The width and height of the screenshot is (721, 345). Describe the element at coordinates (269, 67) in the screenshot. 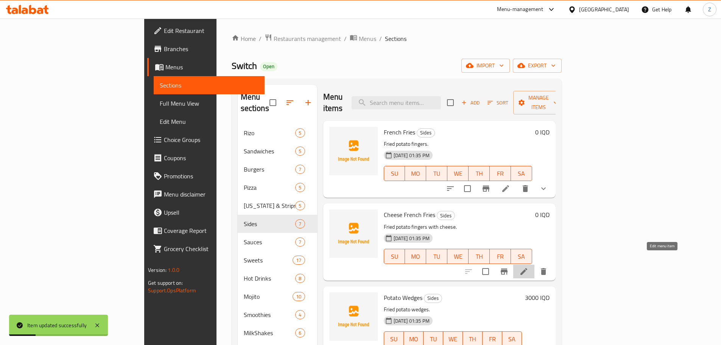

I see `div: Open` at that location.